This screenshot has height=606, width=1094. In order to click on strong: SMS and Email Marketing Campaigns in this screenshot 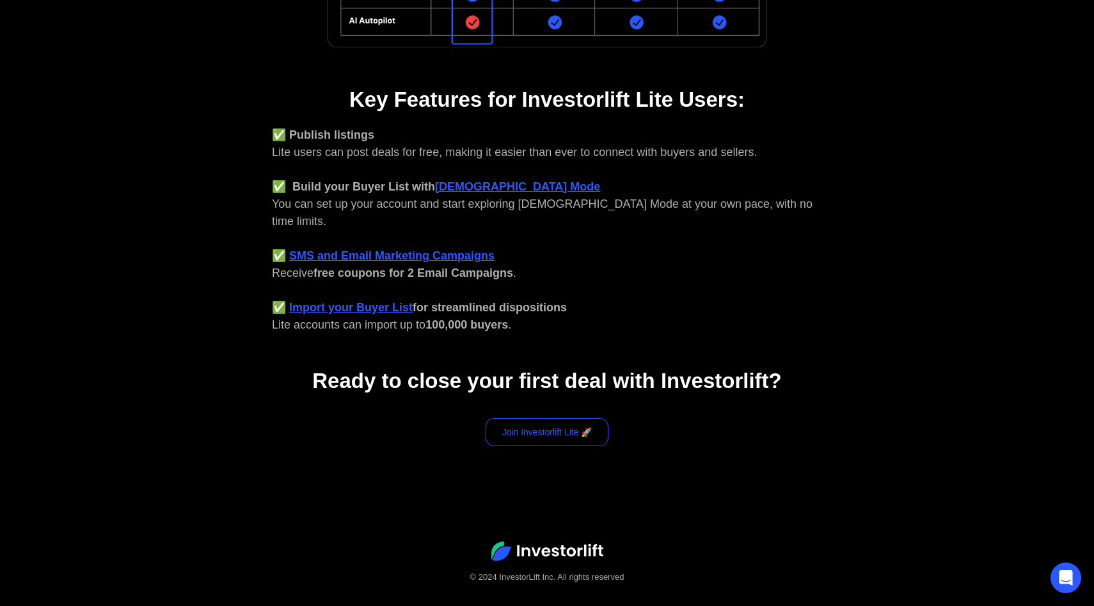, I will do `click(391, 256)`.